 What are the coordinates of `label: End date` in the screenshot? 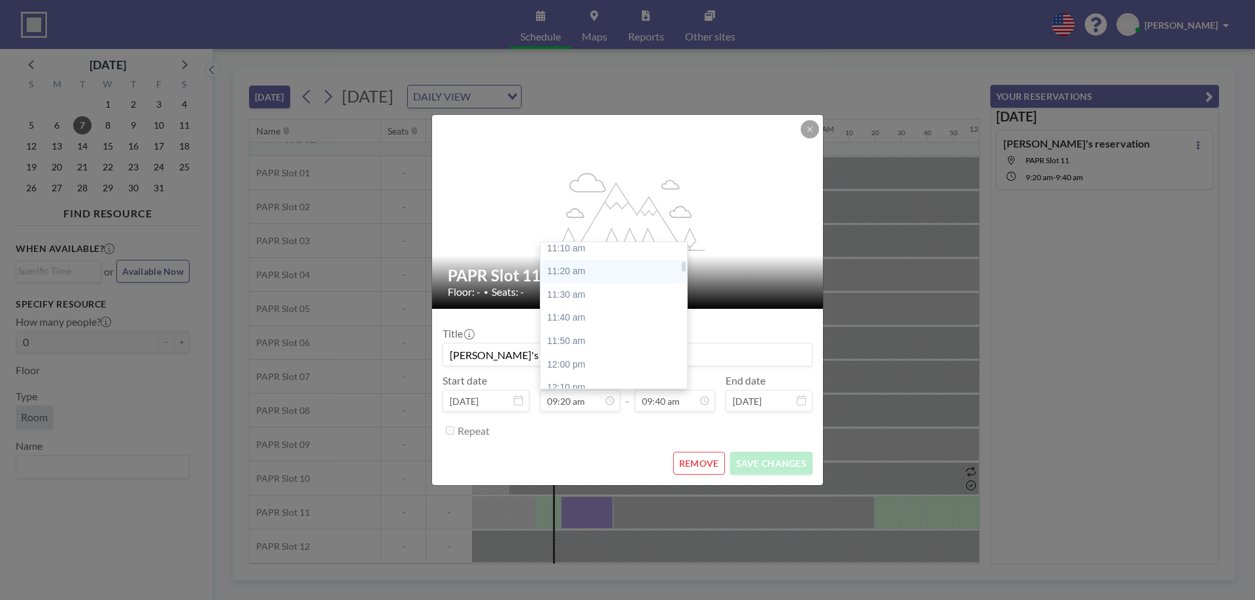 It's located at (745, 381).